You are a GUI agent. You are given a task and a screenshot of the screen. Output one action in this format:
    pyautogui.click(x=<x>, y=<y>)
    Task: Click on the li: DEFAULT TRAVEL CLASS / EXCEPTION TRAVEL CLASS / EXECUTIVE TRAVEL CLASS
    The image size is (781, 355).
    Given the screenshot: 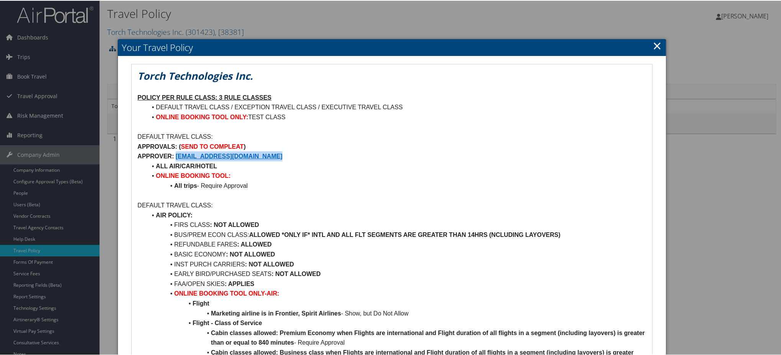 What is the action you would take?
    pyautogui.click(x=397, y=106)
    